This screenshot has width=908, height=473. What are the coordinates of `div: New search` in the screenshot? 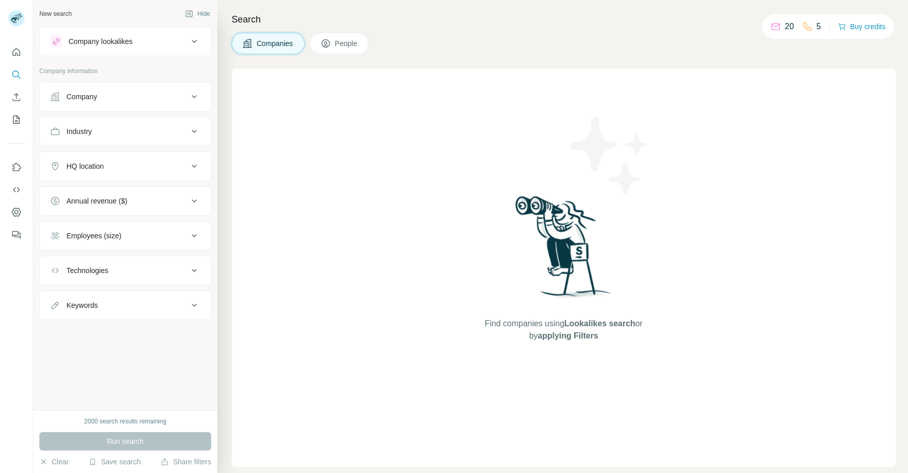 It's located at (55, 14).